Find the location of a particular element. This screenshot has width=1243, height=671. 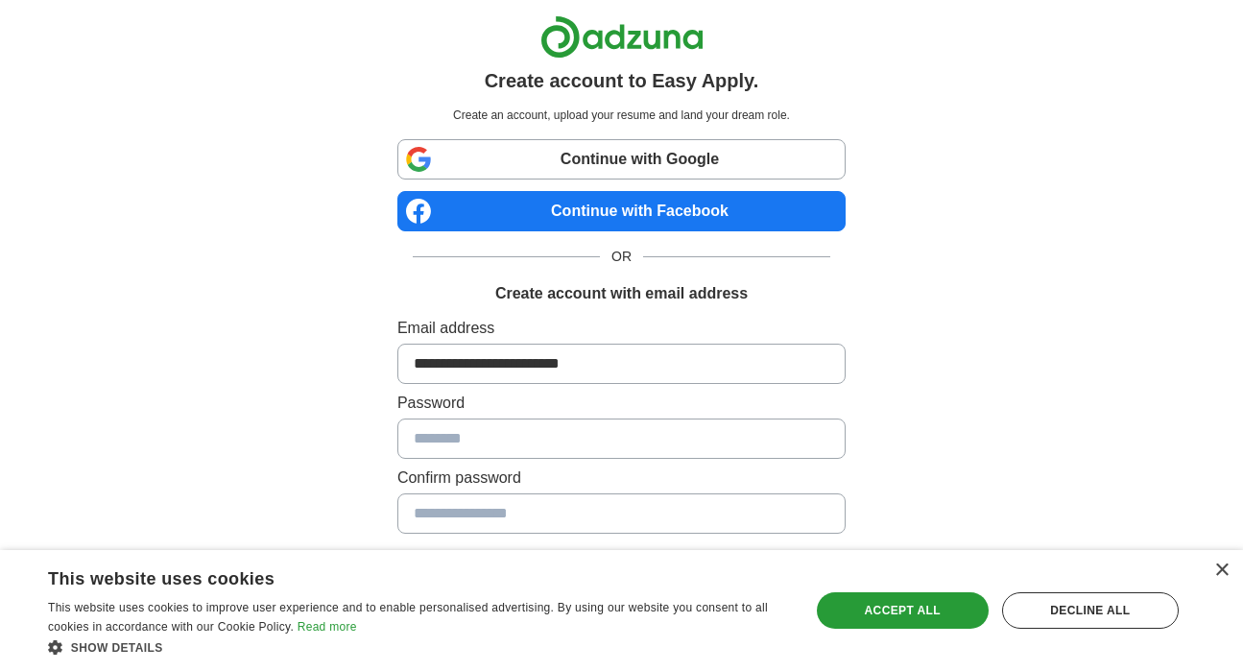

div: This website uses cookies is located at coordinates (394, 576).